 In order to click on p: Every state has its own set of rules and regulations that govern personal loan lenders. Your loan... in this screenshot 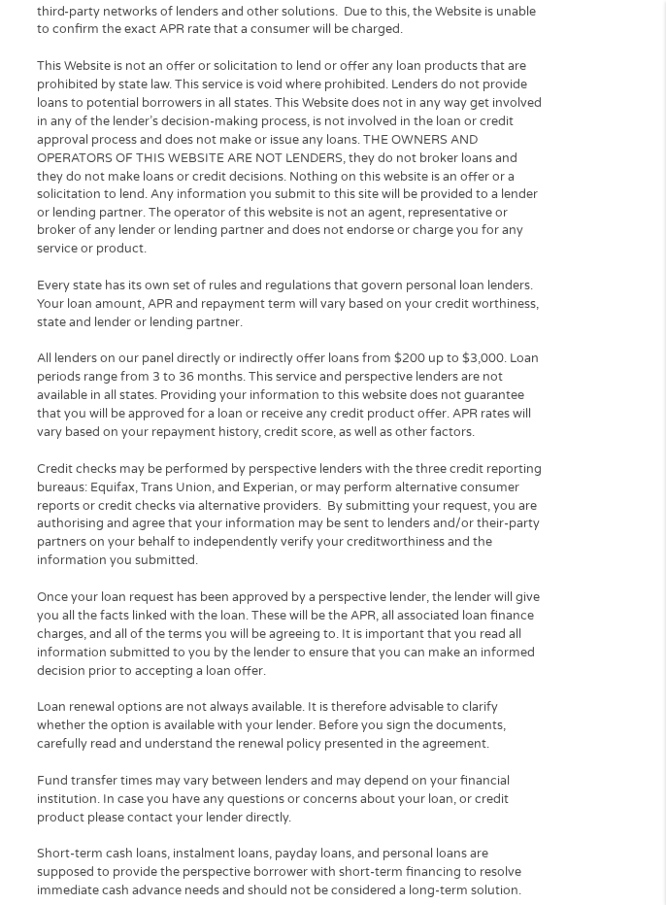, I will do `click(289, 305)`.